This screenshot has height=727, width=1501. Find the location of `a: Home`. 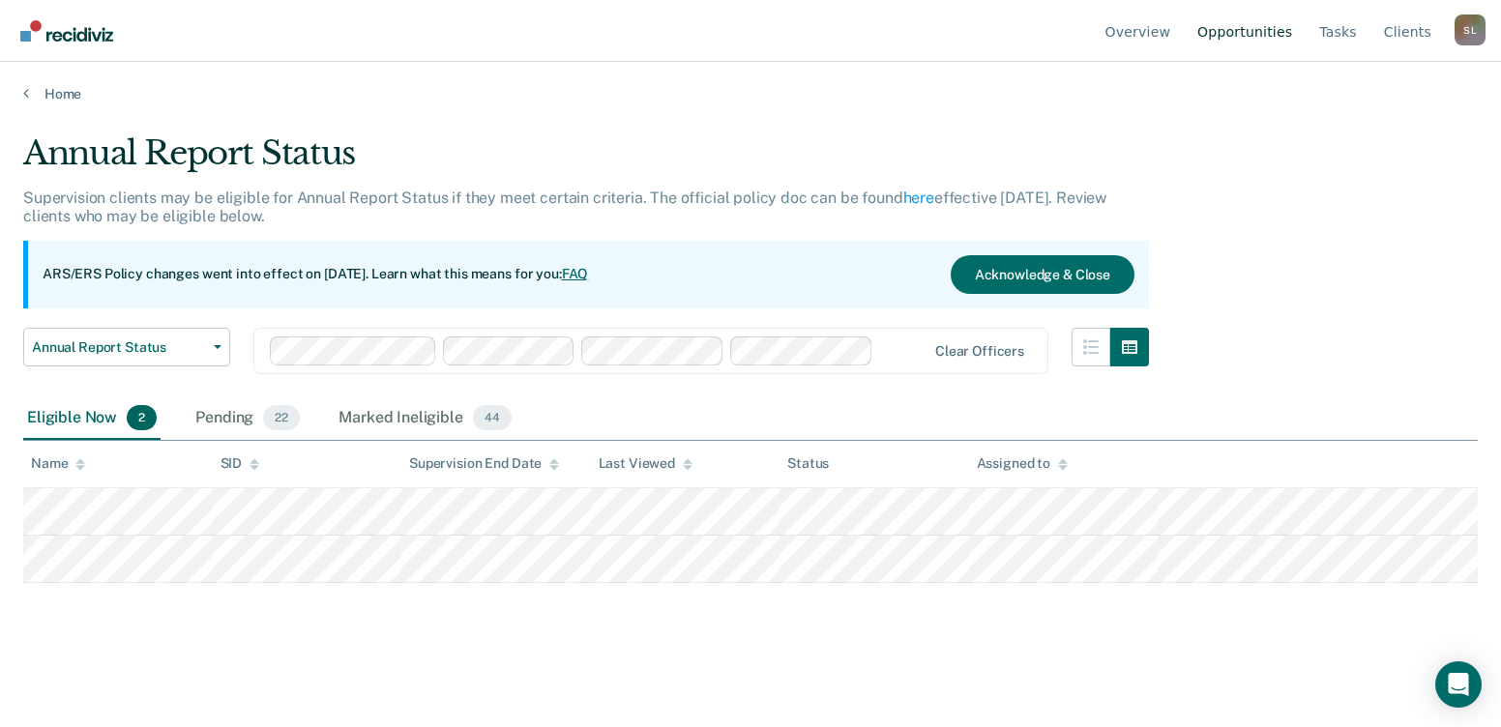

a: Home is located at coordinates (750, 94).